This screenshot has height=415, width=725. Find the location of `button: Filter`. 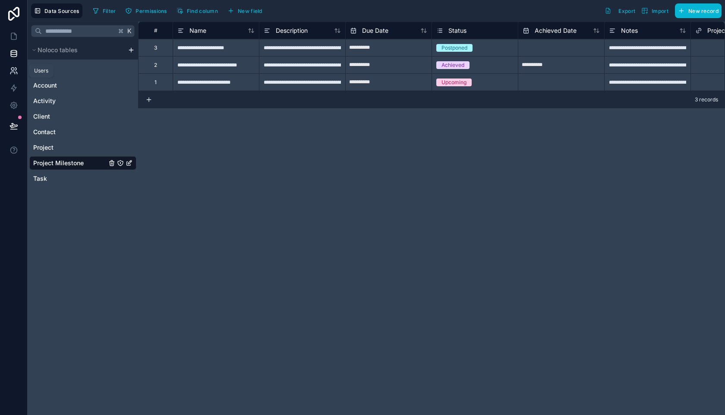

button: Filter is located at coordinates (104, 11).